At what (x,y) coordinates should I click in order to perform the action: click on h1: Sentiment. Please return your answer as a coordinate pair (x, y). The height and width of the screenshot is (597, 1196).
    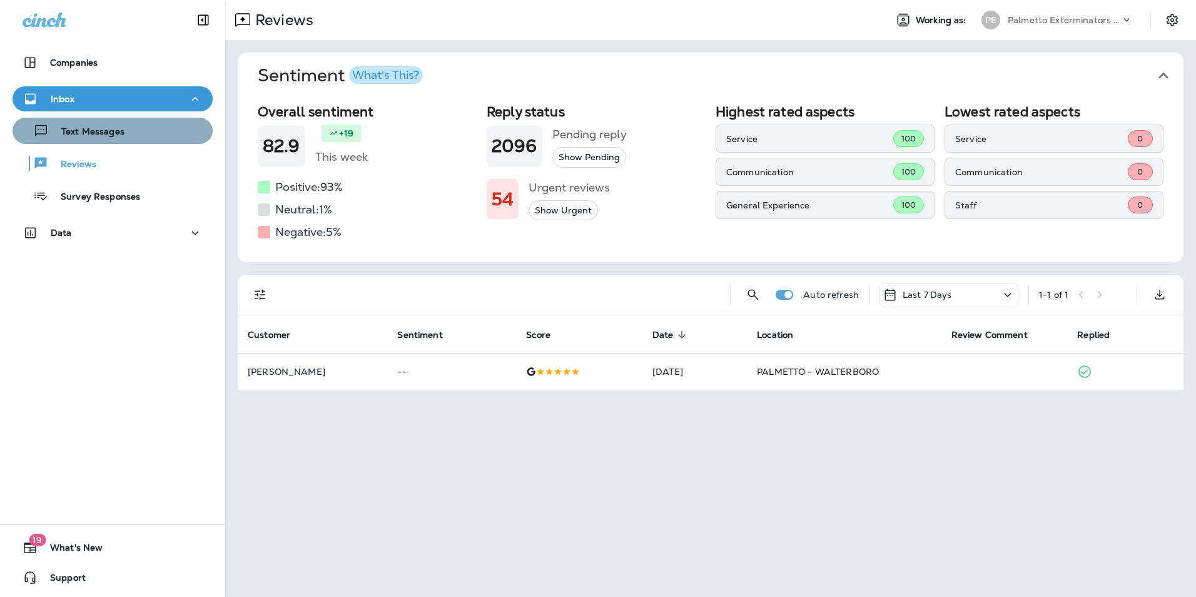
    Looking at the image, I should click on (340, 76).